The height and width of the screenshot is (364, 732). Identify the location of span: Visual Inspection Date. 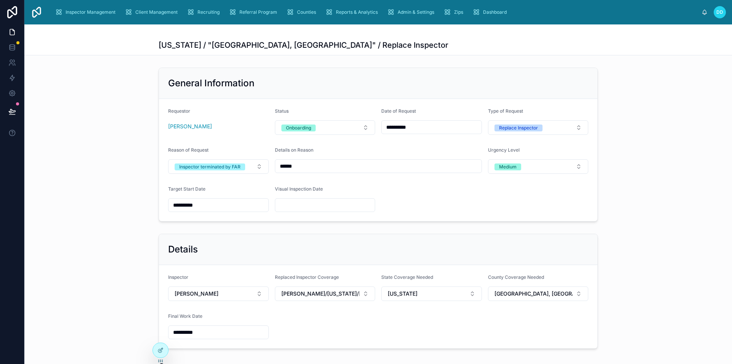
(299, 188).